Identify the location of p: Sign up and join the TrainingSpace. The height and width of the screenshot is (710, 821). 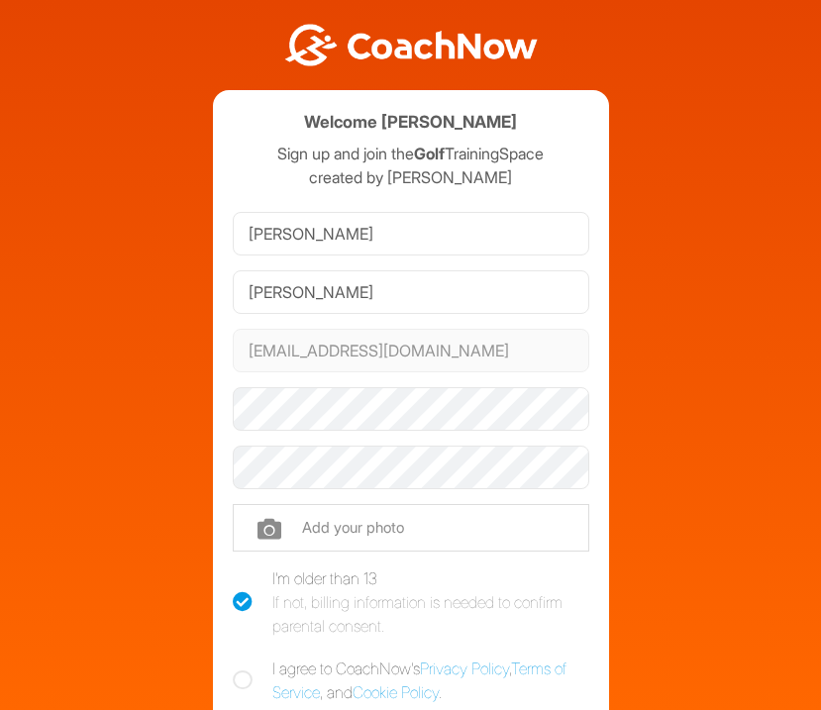
(411, 153).